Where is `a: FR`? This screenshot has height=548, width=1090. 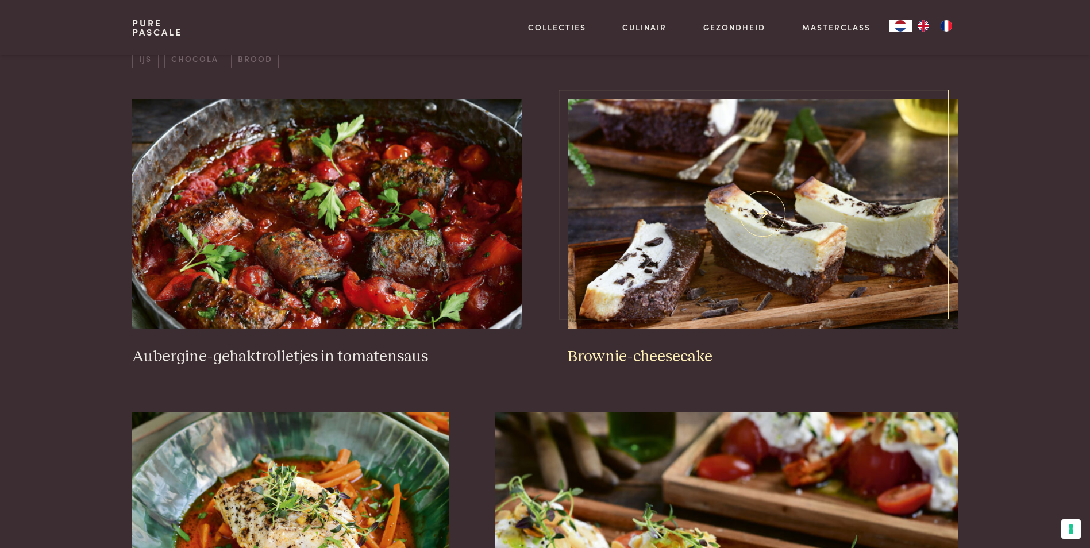
a: FR is located at coordinates (946, 26).